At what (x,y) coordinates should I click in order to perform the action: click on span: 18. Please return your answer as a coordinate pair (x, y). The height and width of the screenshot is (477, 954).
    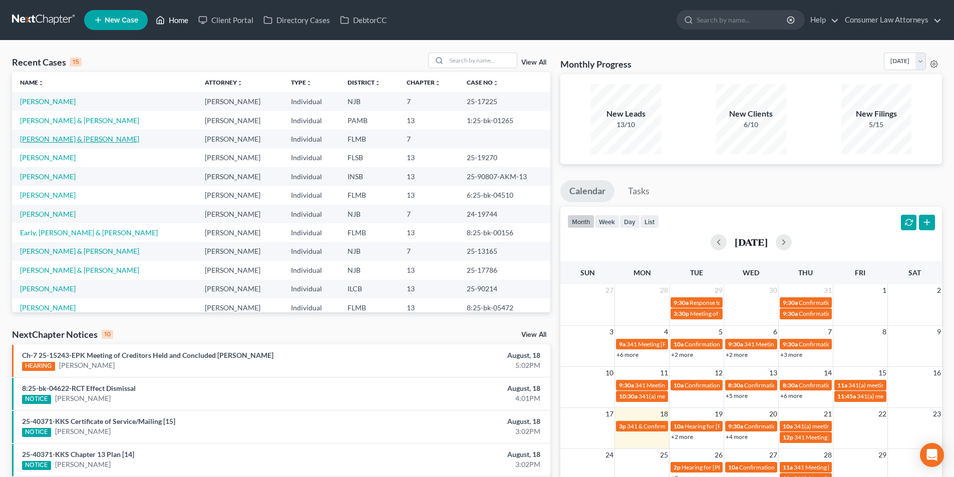
    Looking at the image, I should click on (664, 414).